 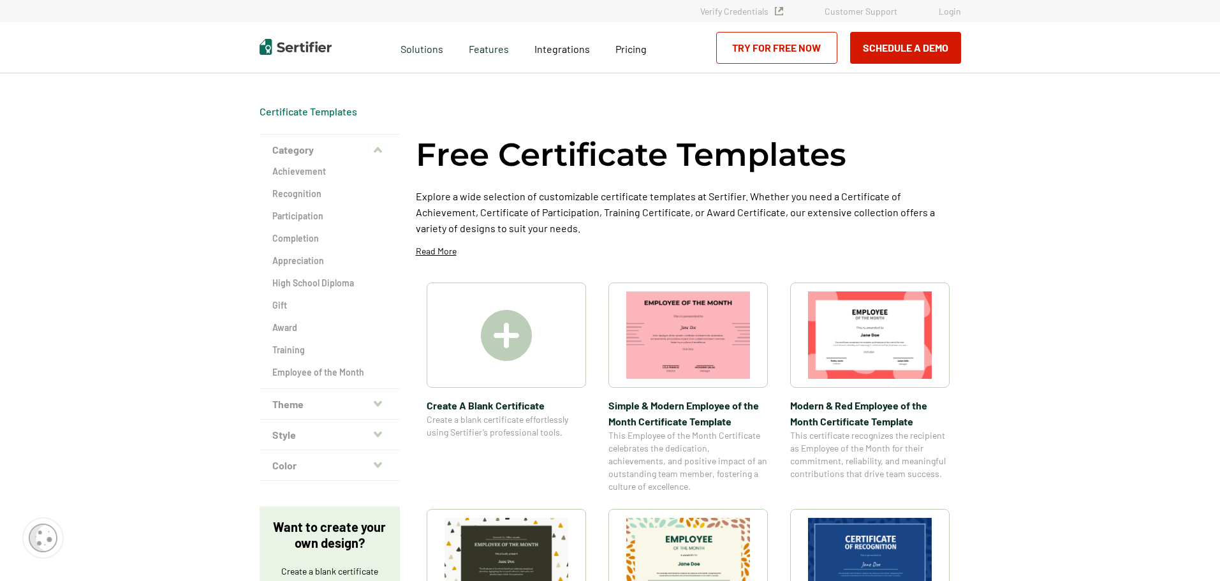 What do you see at coordinates (688, 335) in the screenshot?
I see `img: Simple & Modern Employee of the Month Certificate Template` at bounding box center [688, 335].